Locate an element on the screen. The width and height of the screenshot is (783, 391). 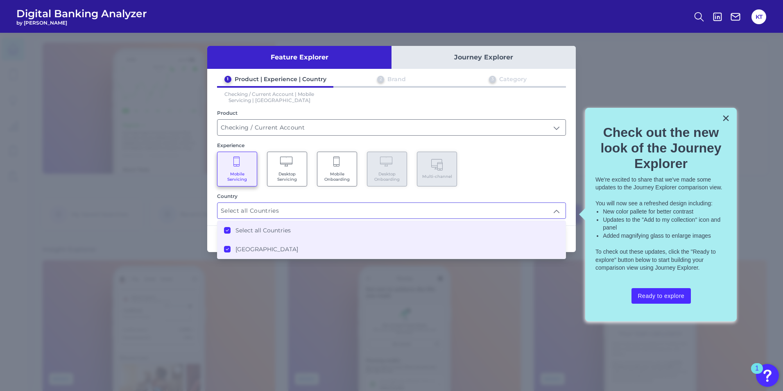
div: Category is located at coordinates (513, 79).